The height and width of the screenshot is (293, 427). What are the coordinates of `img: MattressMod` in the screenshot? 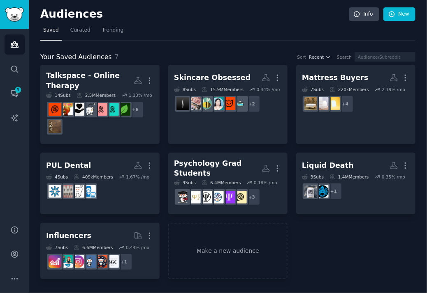 It's located at (322, 104).